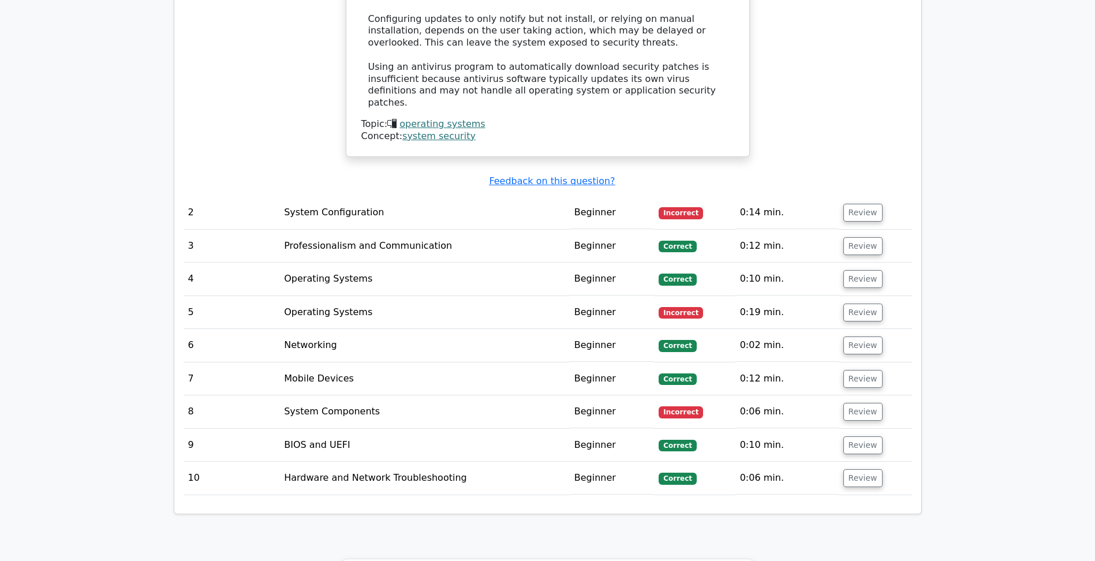 Image resolution: width=1095 pixels, height=561 pixels. What do you see at coordinates (231, 212) in the screenshot?
I see `td: 2` at bounding box center [231, 212].